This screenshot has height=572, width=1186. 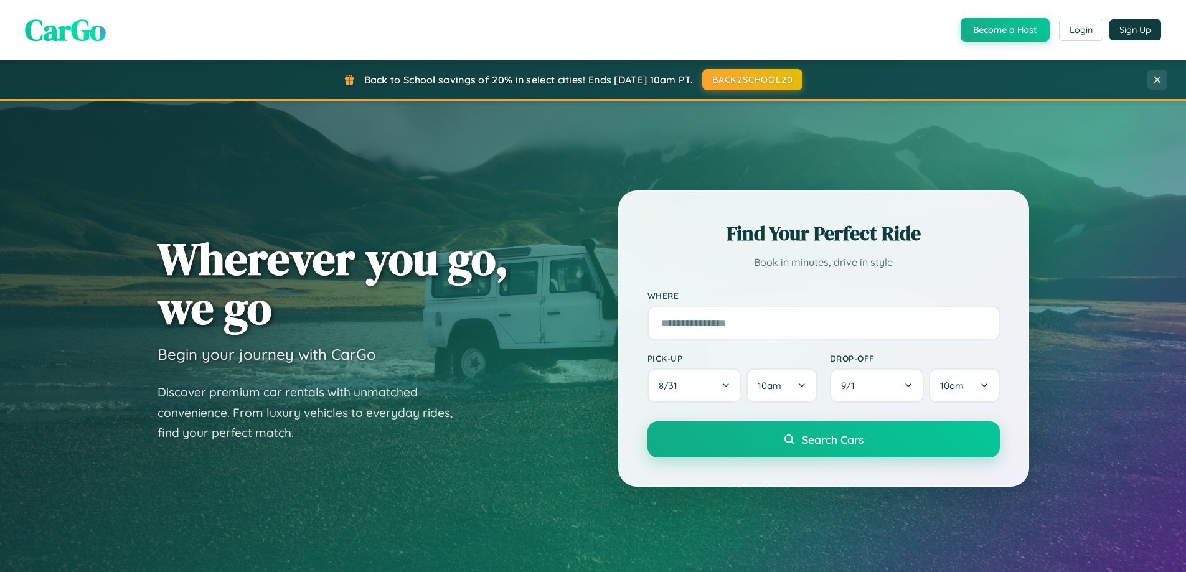 I want to click on span: 9 / 1, so click(x=851, y=385).